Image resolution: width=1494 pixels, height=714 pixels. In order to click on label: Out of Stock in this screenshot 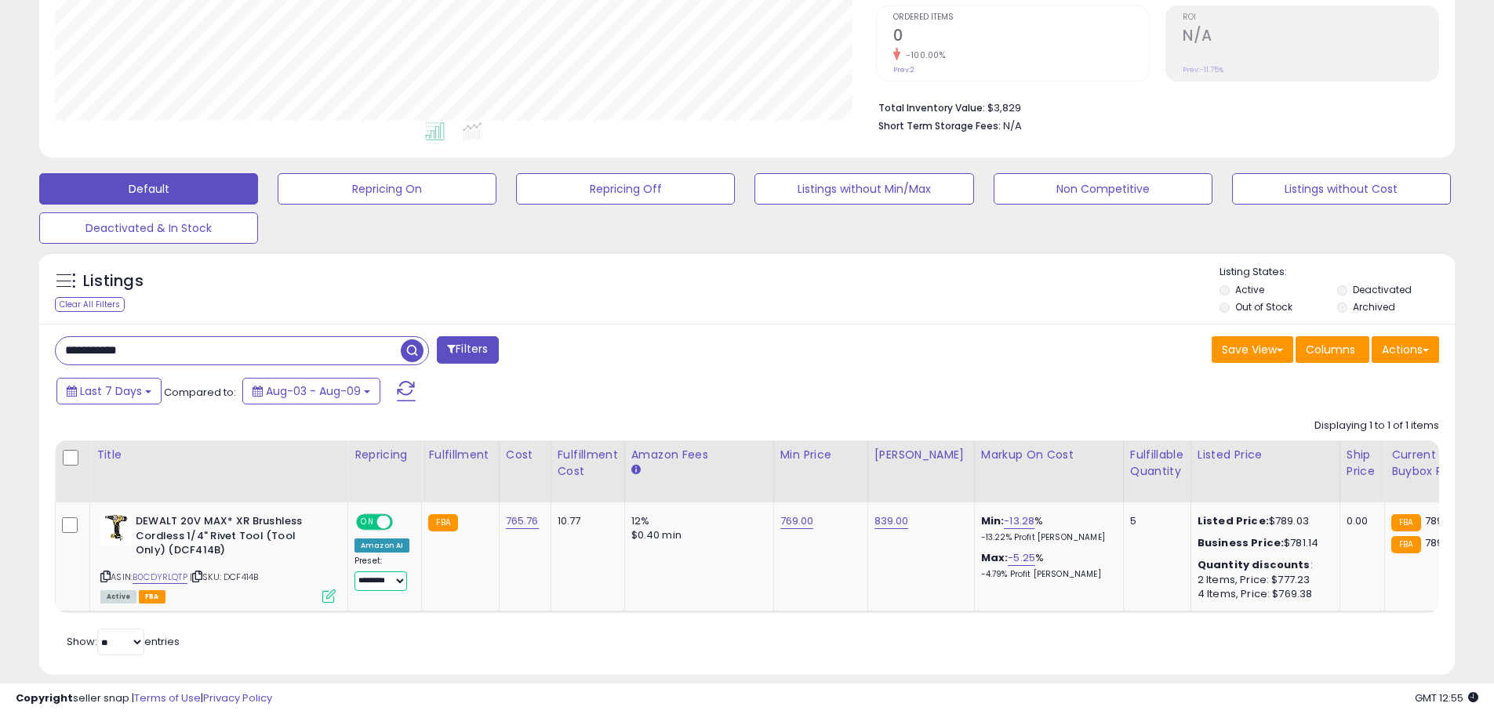, I will do `click(1263, 307)`.